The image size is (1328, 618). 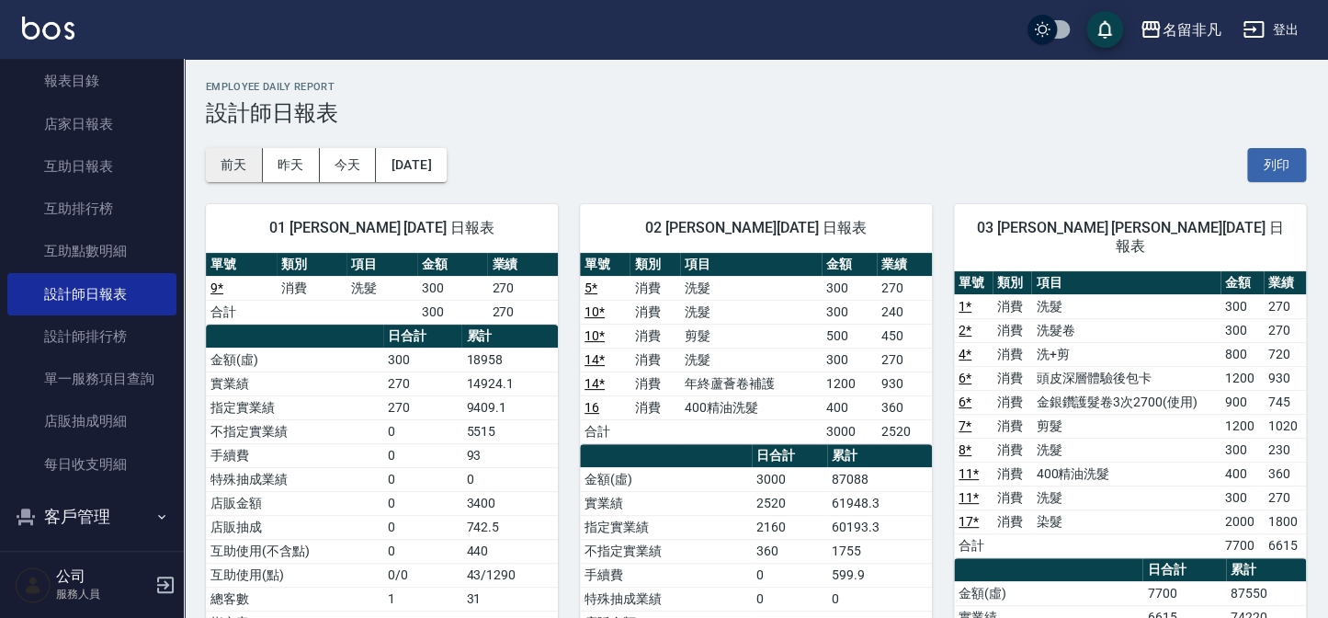 I want to click on button: save, so click(x=1105, y=29).